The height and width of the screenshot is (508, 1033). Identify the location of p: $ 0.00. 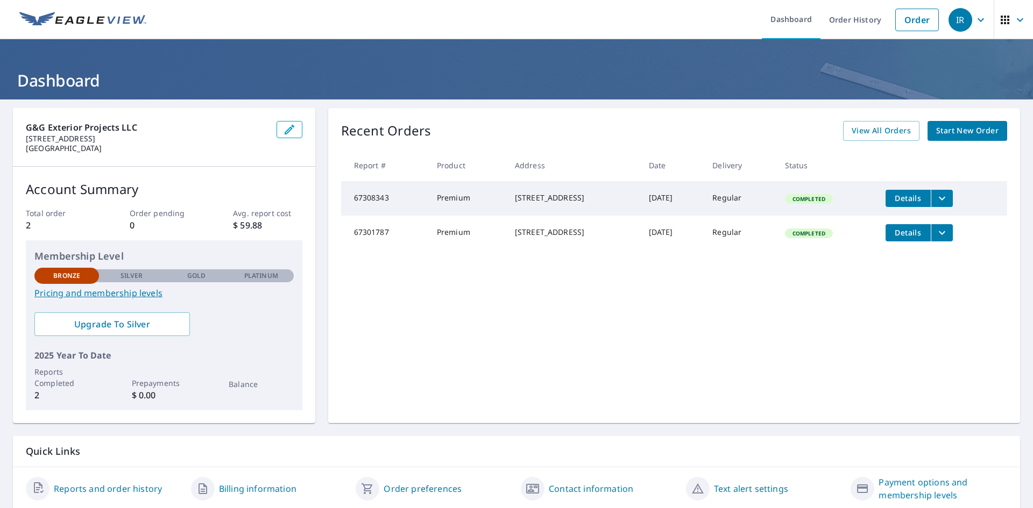
(164, 395).